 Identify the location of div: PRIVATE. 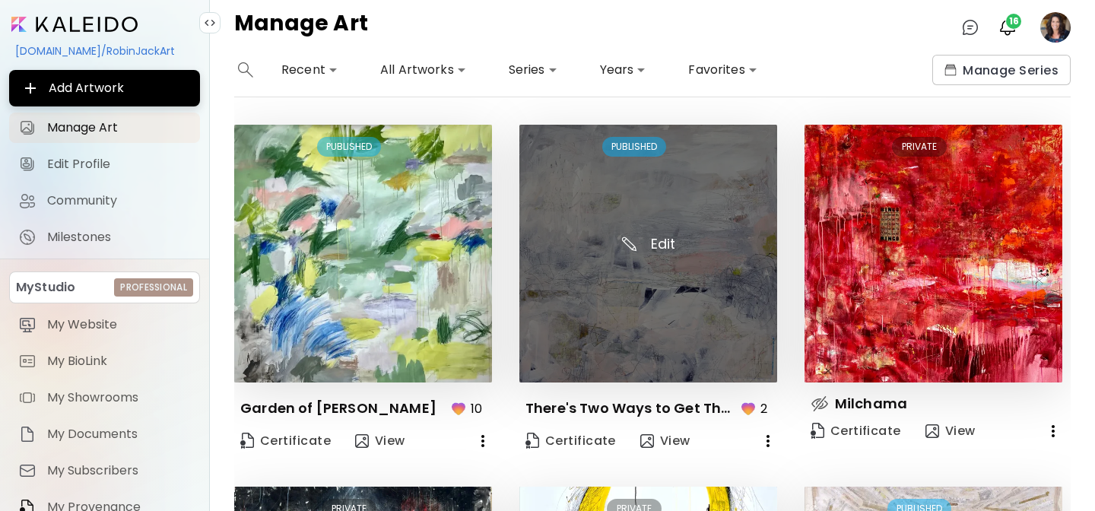
(919, 147).